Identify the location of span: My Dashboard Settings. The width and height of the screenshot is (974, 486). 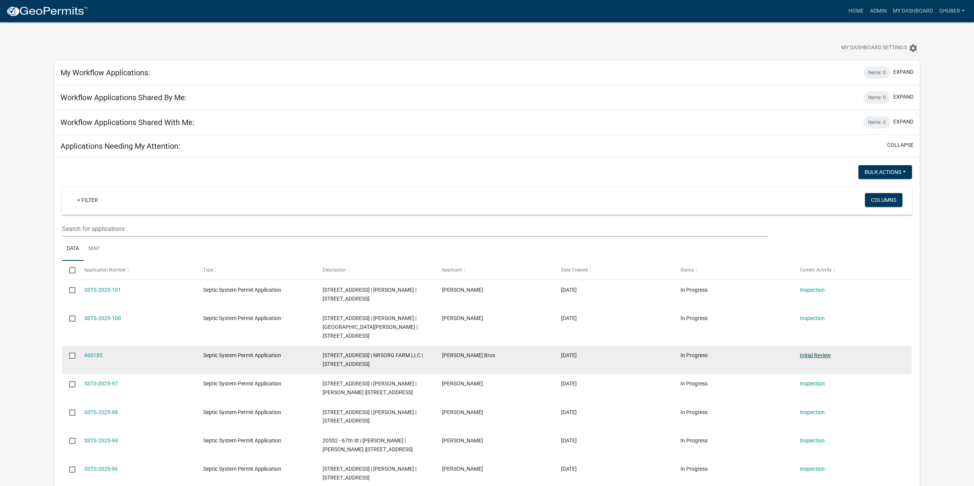
(874, 48).